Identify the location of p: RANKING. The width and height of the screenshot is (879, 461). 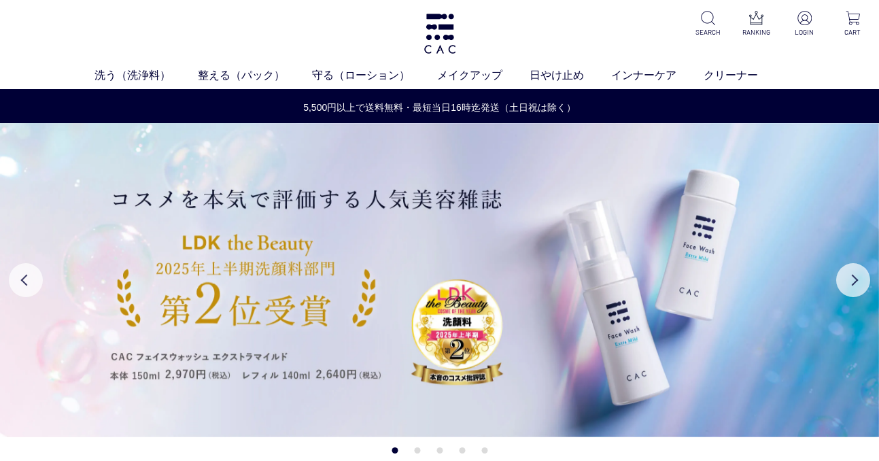
(756, 32).